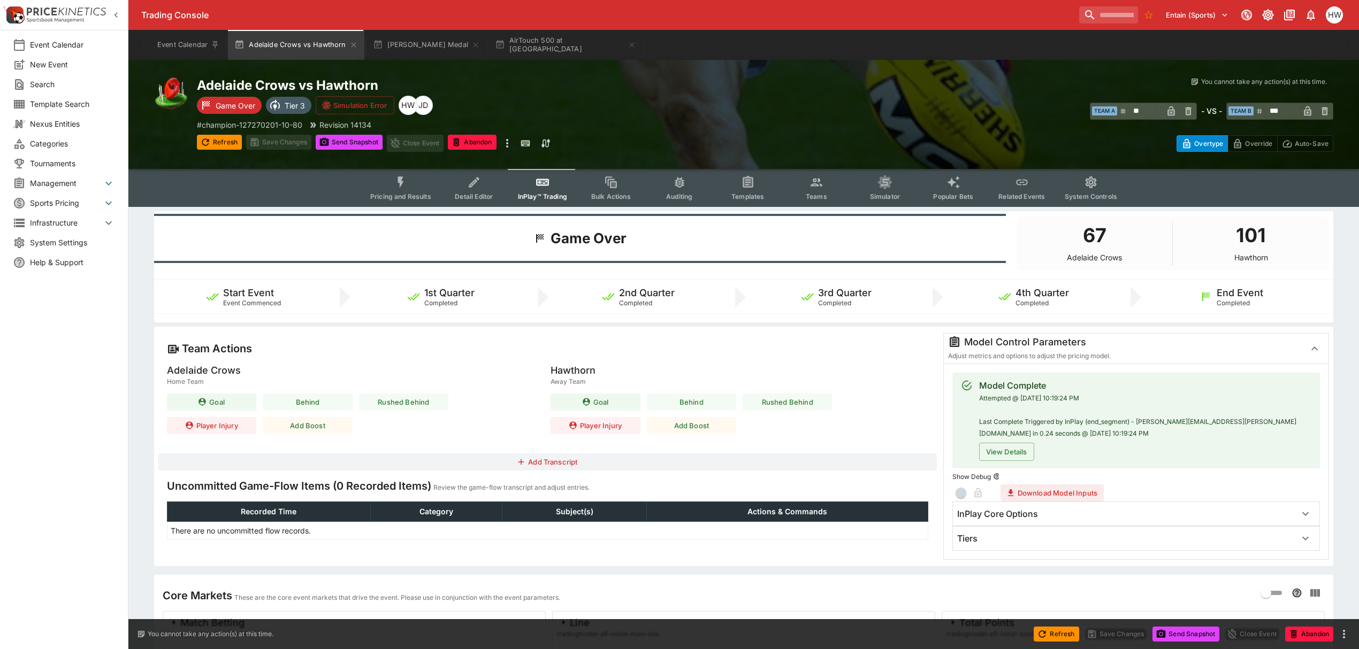  I want to click on div: Model Control Parameters, so click(1122, 342).